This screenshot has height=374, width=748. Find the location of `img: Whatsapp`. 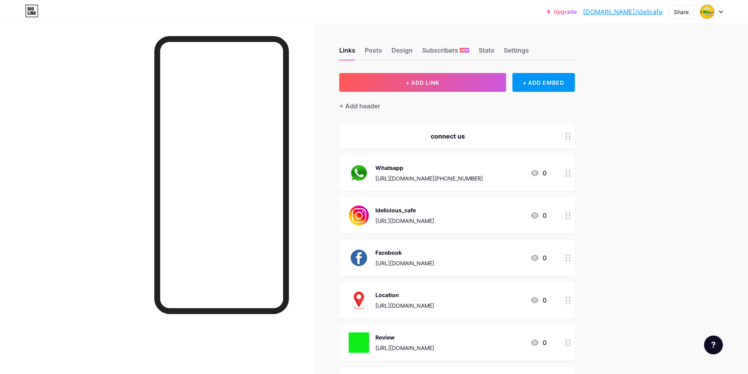

img: Whatsapp is located at coordinates (359, 173).